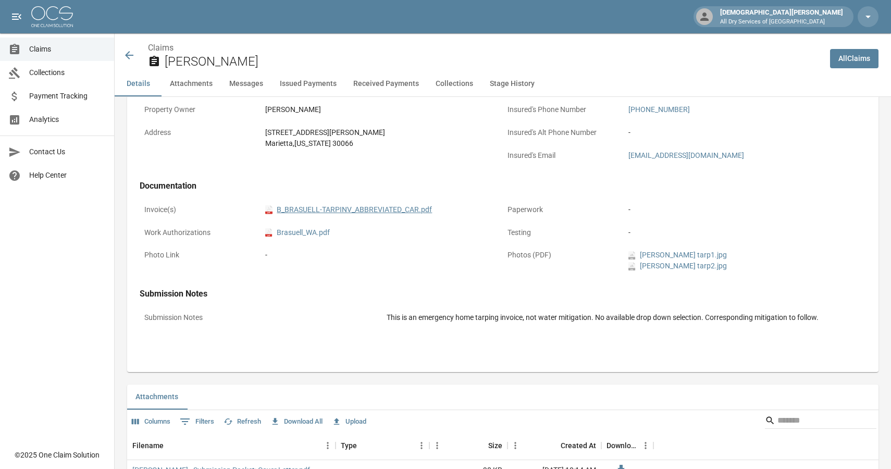 This screenshot has height=469, width=891. I want to click on div: © 2025 One Claim Solution, so click(57, 455).